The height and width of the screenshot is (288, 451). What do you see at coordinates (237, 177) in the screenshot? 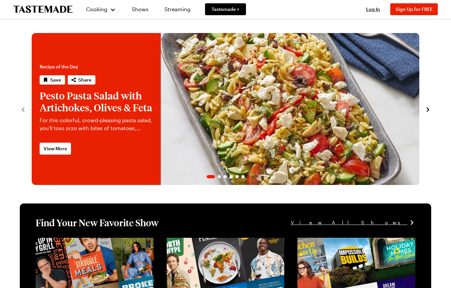
I see `span: Go to slide 5` at bounding box center [237, 177].